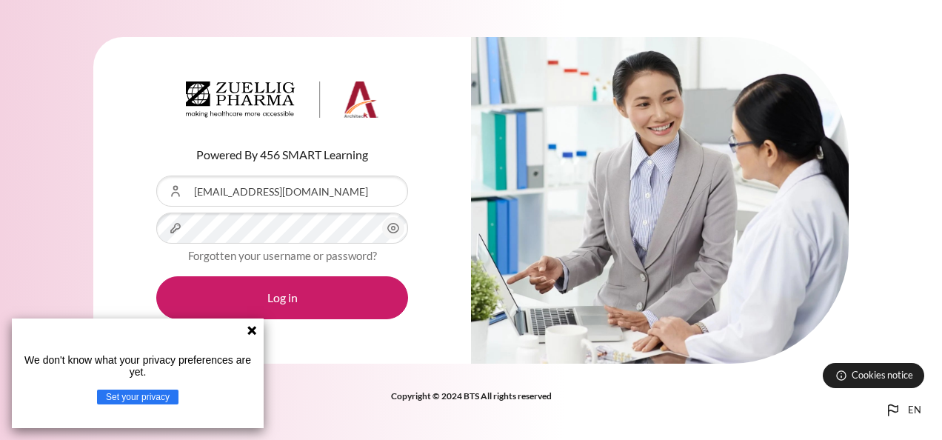 Image resolution: width=942 pixels, height=440 pixels. I want to click on span: Cookies notice, so click(882, 375).